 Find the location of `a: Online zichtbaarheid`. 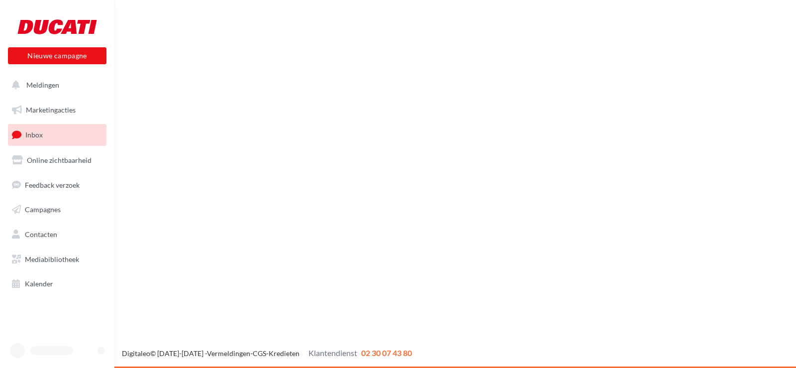

a: Online zichtbaarheid is located at coordinates (57, 160).